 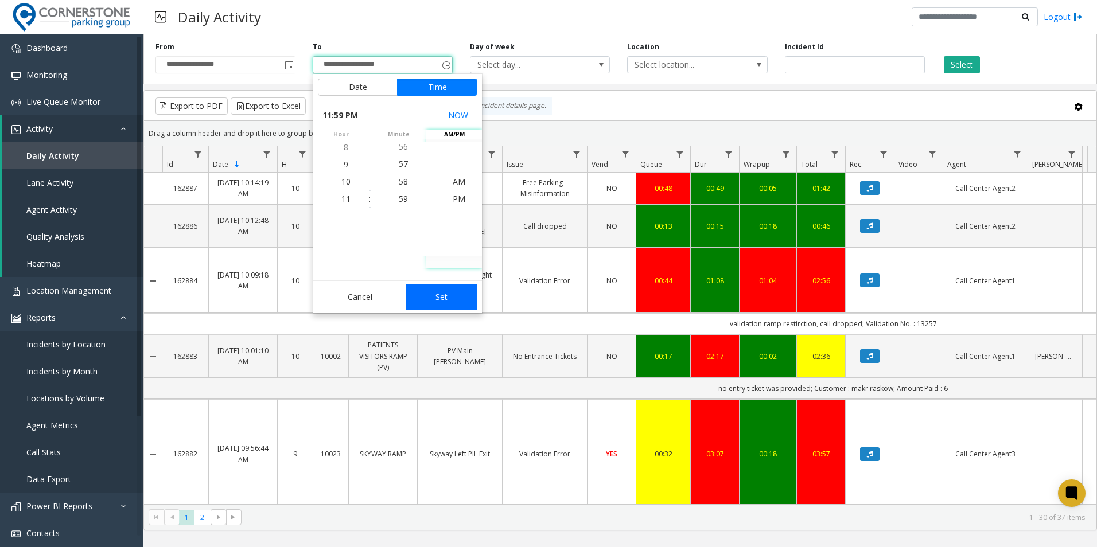 What do you see at coordinates (821, 356) in the screenshot?
I see `a: 02:36` at bounding box center [821, 356].